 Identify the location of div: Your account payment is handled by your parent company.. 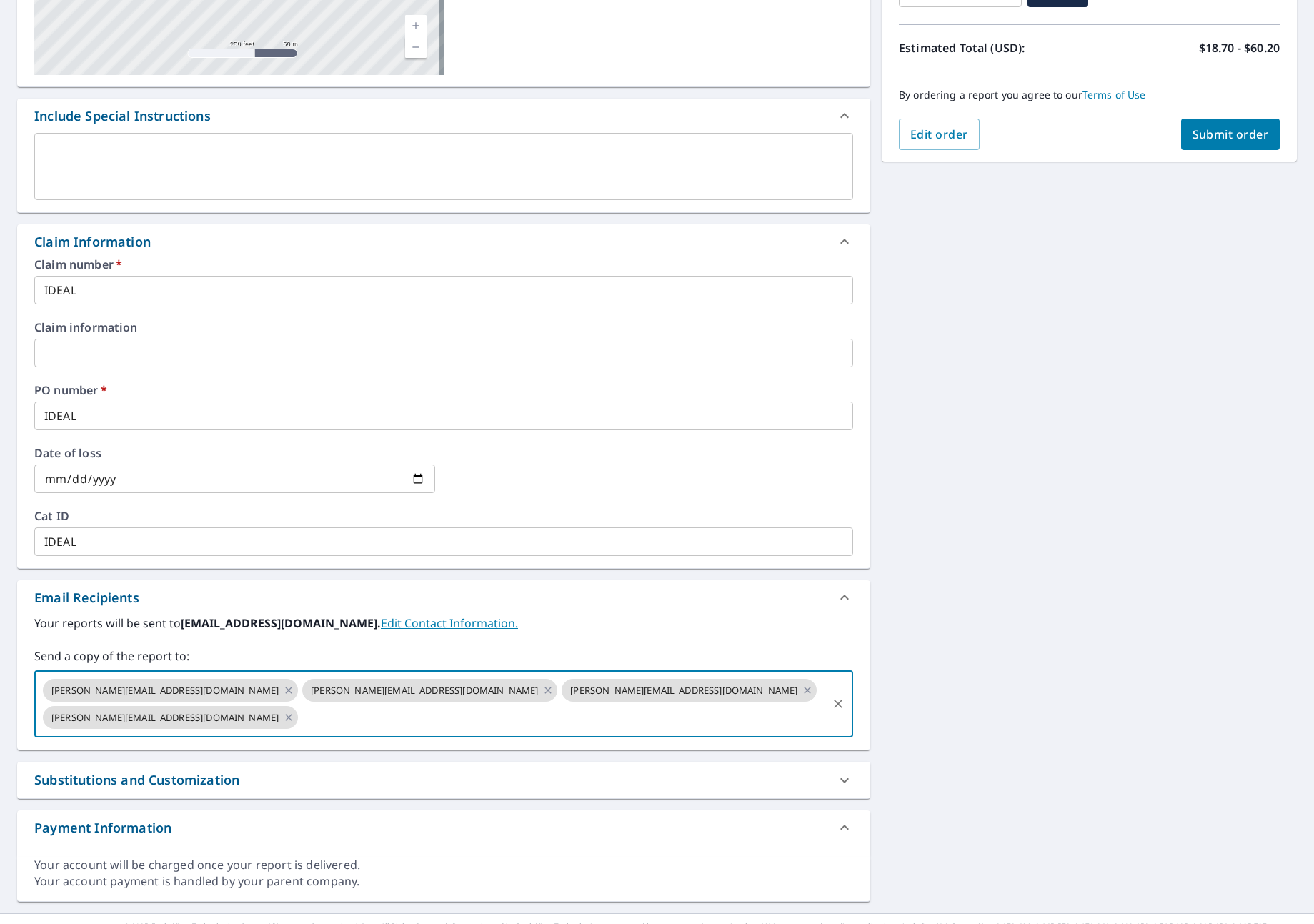
(444, 881).